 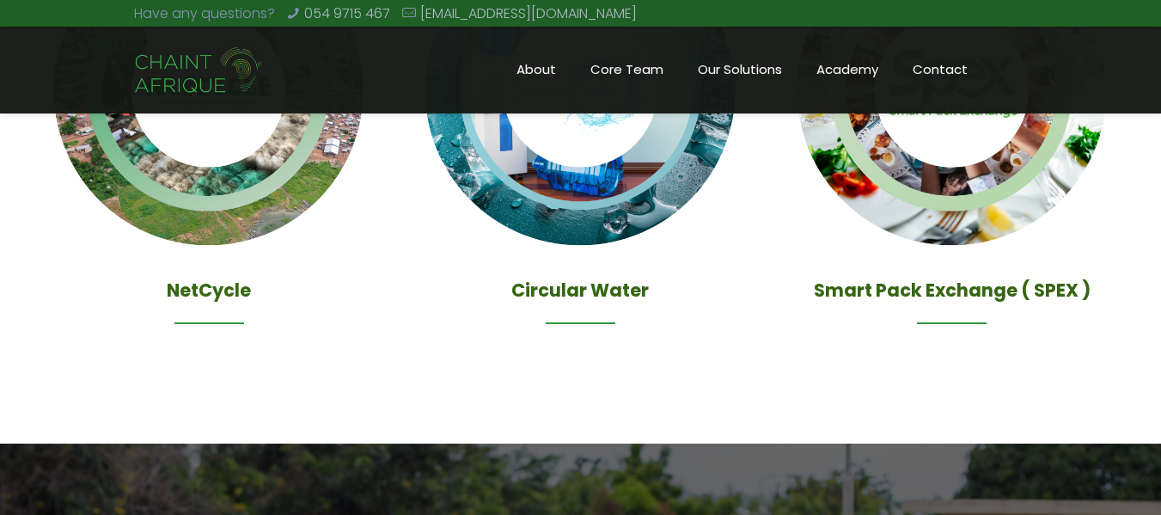 I want to click on h4: Smart Pack Exchange ( SPEX ), so click(x=952, y=291).